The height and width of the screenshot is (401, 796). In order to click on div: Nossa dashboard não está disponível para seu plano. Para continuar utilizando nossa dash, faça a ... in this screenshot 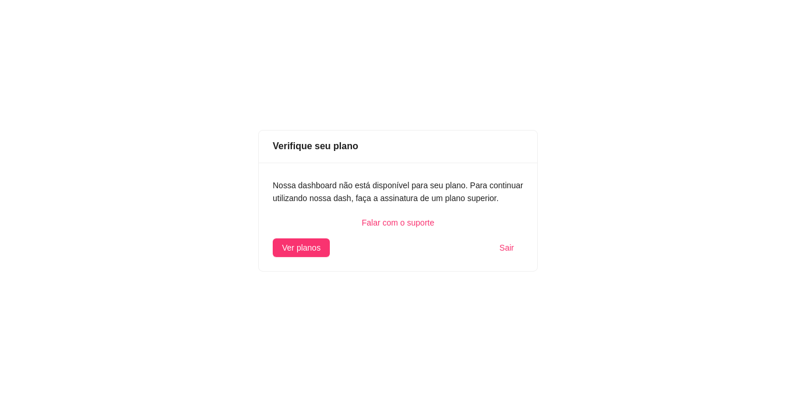, I will do `click(398, 192)`.